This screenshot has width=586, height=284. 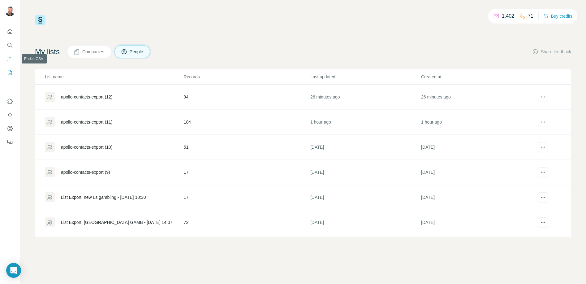 What do you see at coordinates (247, 222) in the screenshot?
I see `td: 72` at bounding box center [247, 222].